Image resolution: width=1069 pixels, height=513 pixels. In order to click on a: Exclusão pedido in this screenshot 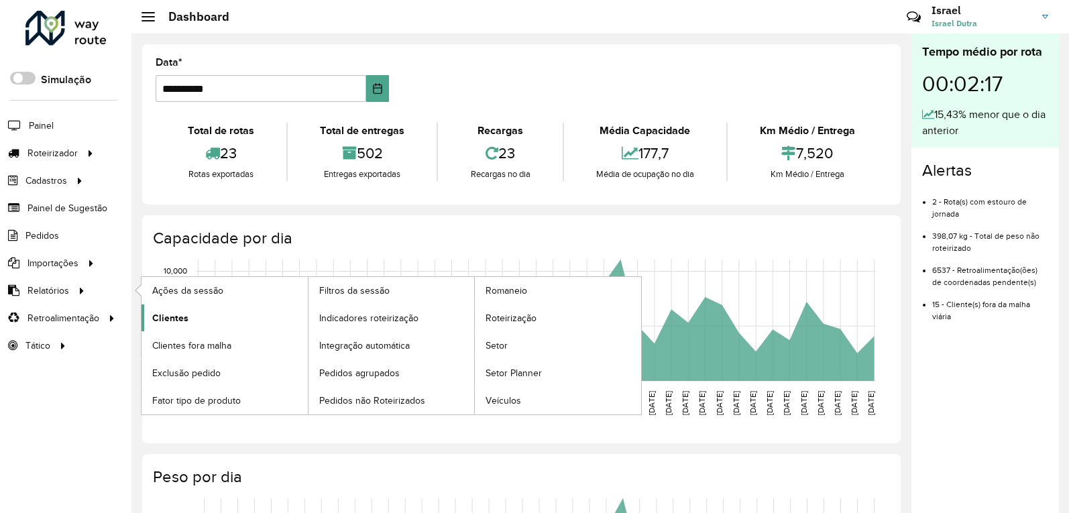, I will do `click(225, 373)`.